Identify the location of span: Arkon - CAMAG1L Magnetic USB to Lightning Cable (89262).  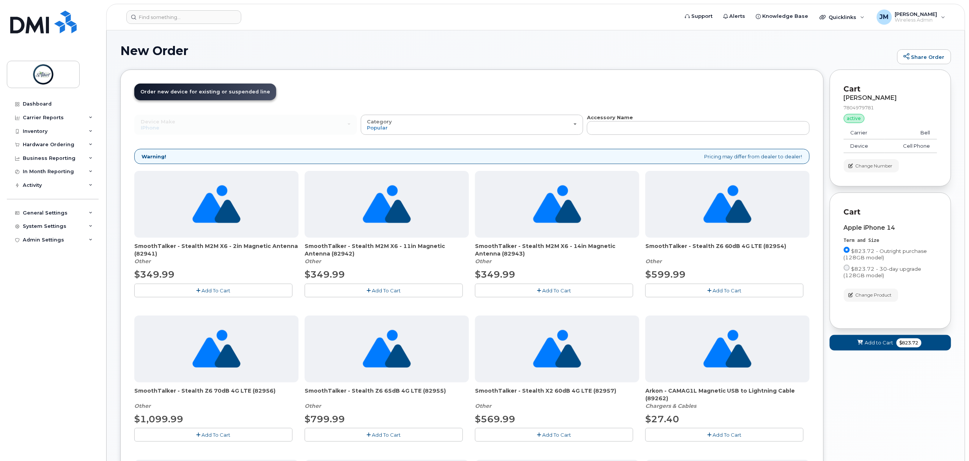
(728, 394).